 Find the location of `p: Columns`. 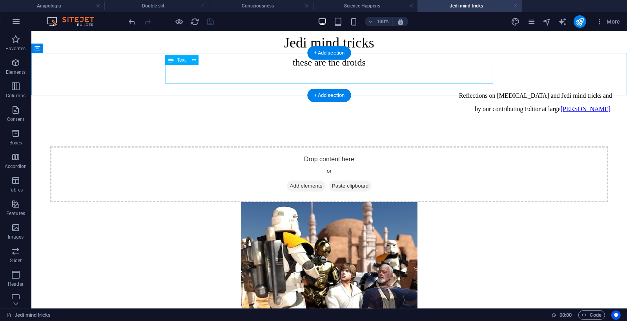

p: Columns is located at coordinates (16, 96).